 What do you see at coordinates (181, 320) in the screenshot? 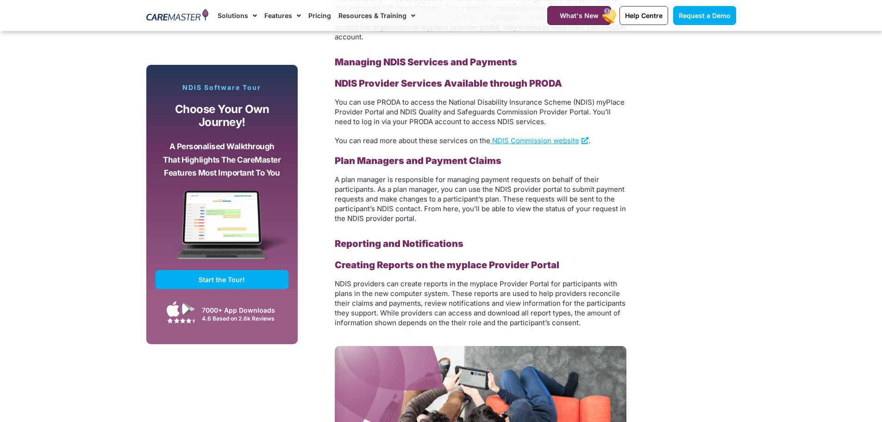
I see `img: Google Play Store App Review Stars` at bounding box center [181, 320].